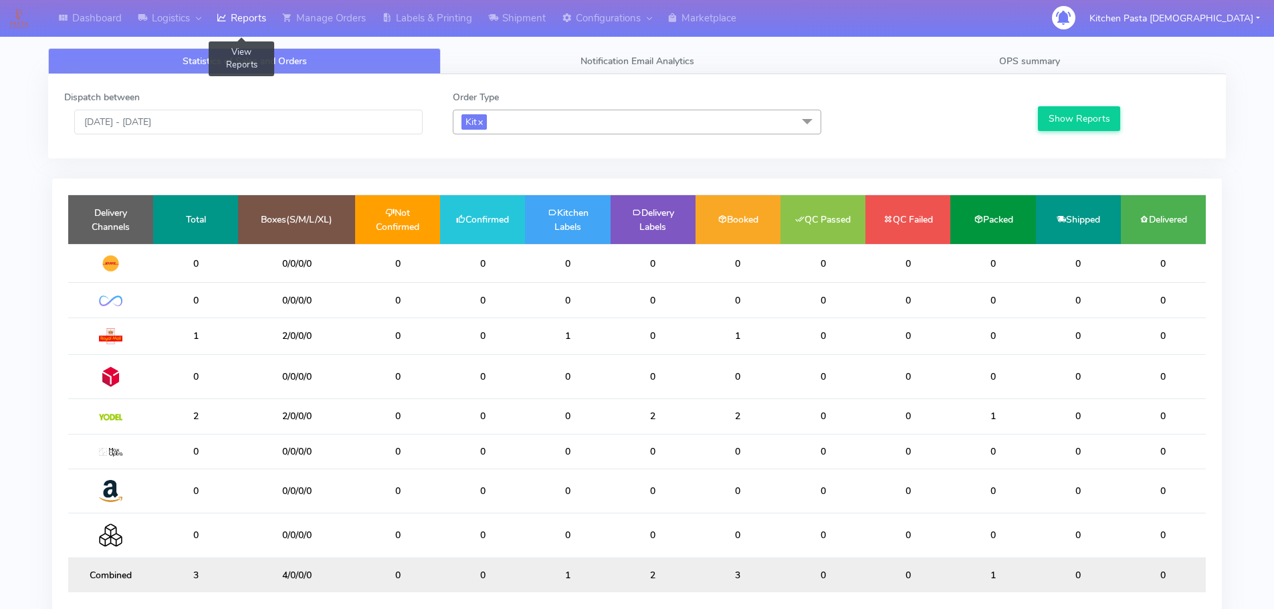 This screenshot has height=609, width=1274. I want to click on a: x, so click(480, 121).